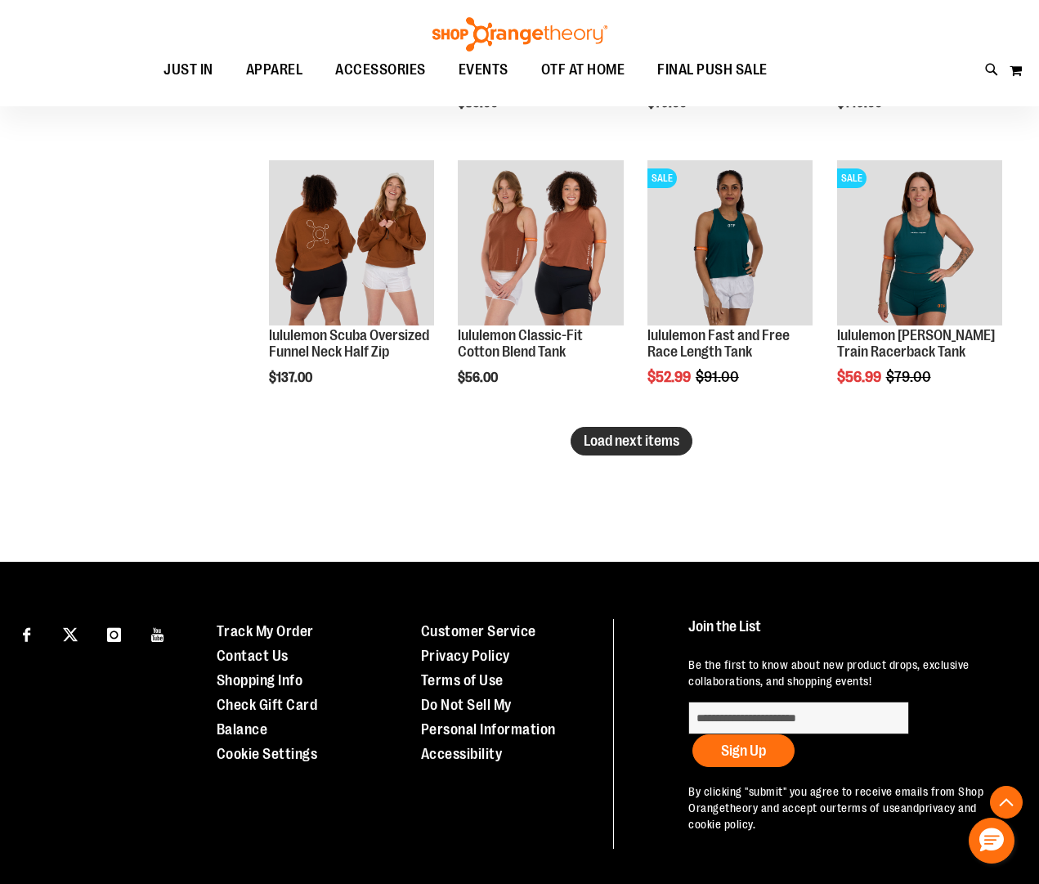 The height and width of the screenshot is (884, 1039). Describe the element at coordinates (1006, 802) in the screenshot. I see `button: Back To Top` at that location.